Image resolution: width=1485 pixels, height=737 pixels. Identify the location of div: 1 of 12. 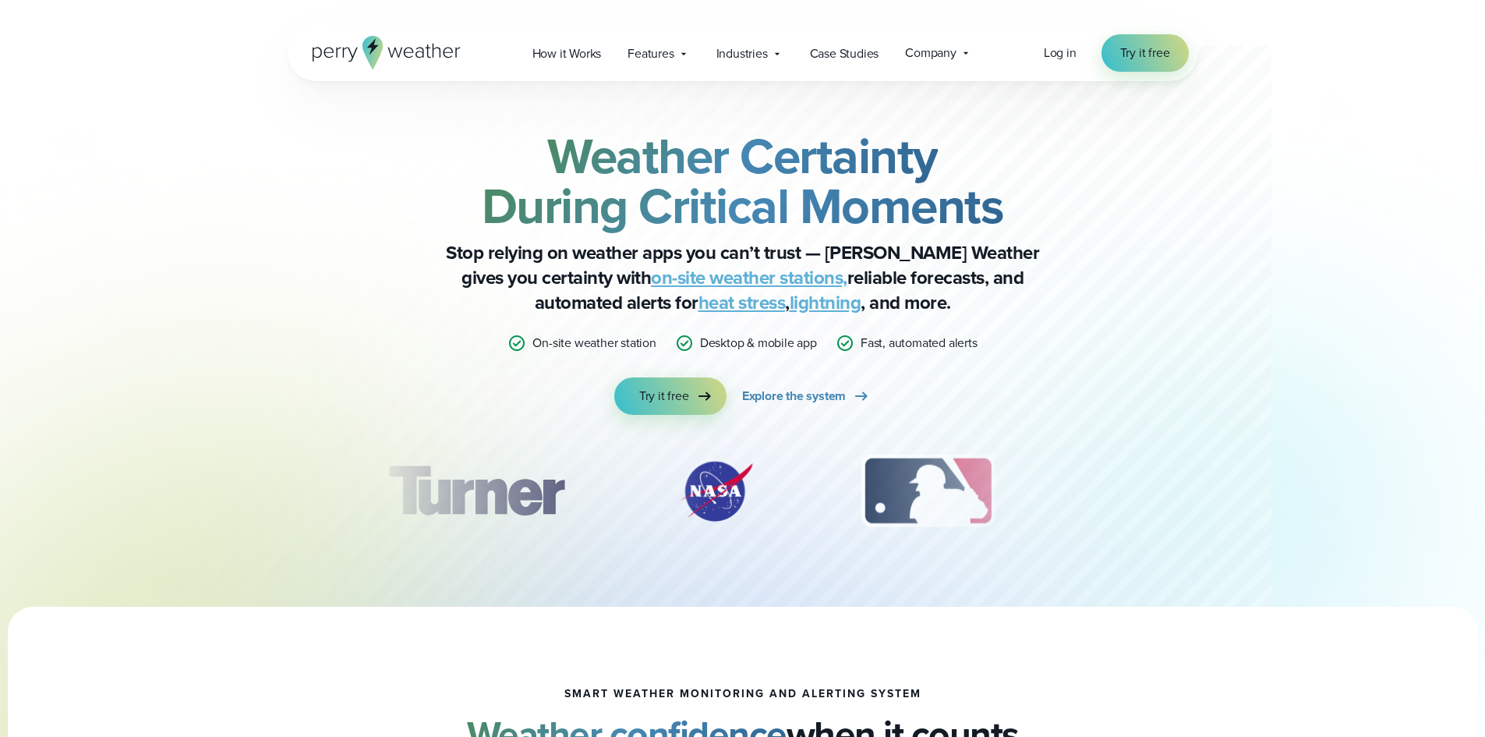
(476, 491).